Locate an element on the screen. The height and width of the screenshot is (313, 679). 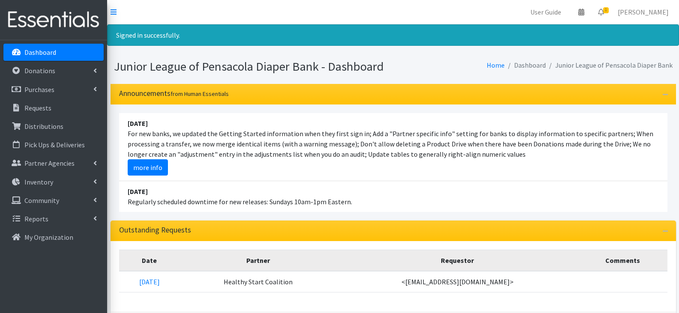
a: Purchases is located at coordinates (54, 90).